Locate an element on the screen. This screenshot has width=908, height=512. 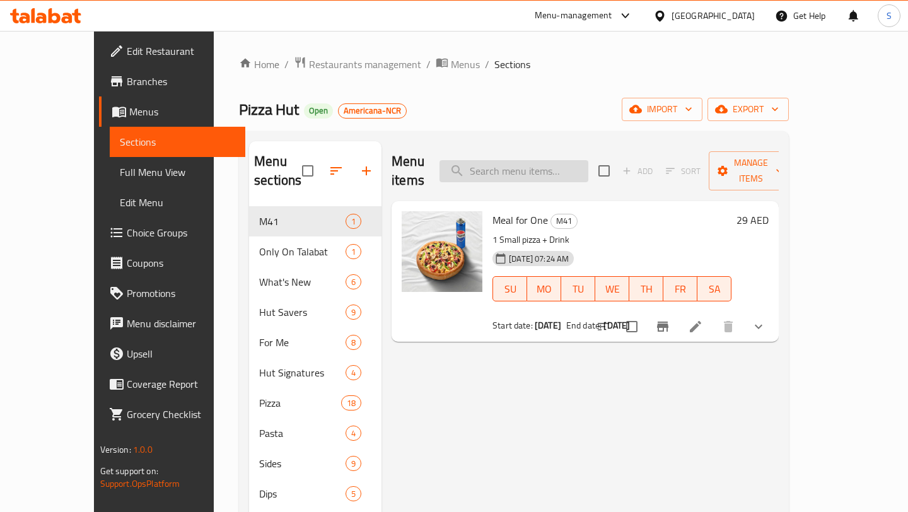
span: 1 is located at coordinates (353, 221).